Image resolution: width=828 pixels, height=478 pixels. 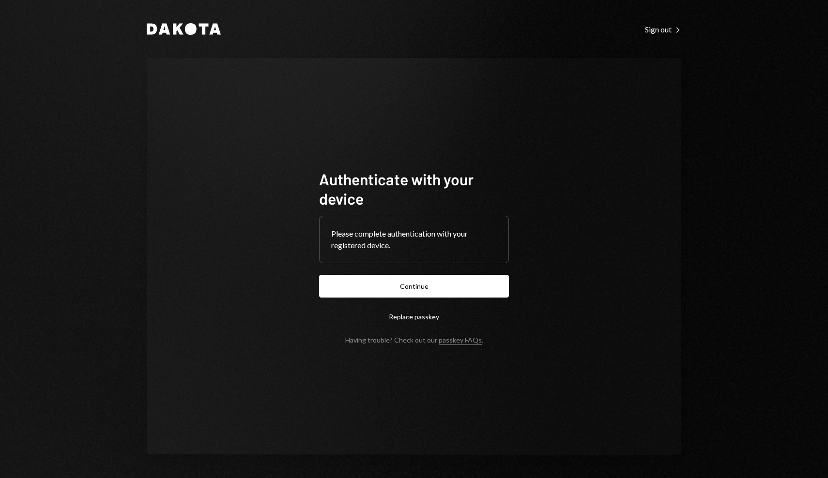 I want to click on div: Sign out, so click(x=663, y=30).